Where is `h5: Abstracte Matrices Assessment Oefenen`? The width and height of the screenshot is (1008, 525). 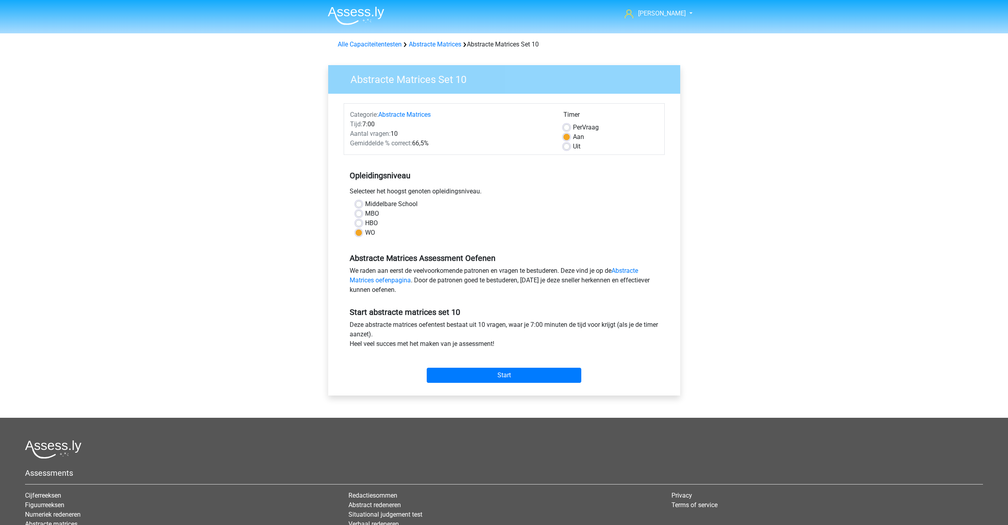 h5: Abstracte Matrices Assessment Oefenen is located at coordinates (504, 258).